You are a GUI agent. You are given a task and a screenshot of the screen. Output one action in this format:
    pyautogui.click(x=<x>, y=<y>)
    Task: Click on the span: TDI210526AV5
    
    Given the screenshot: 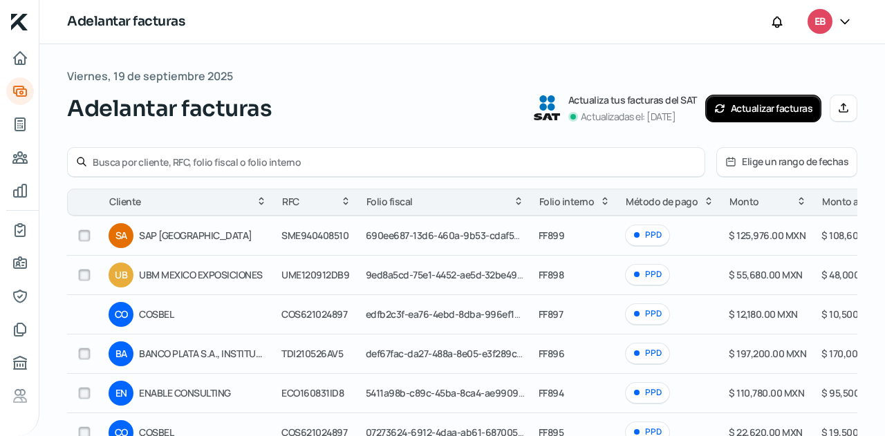 What is the action you would take?
    pyautogui.click(x=312, y=353)
    